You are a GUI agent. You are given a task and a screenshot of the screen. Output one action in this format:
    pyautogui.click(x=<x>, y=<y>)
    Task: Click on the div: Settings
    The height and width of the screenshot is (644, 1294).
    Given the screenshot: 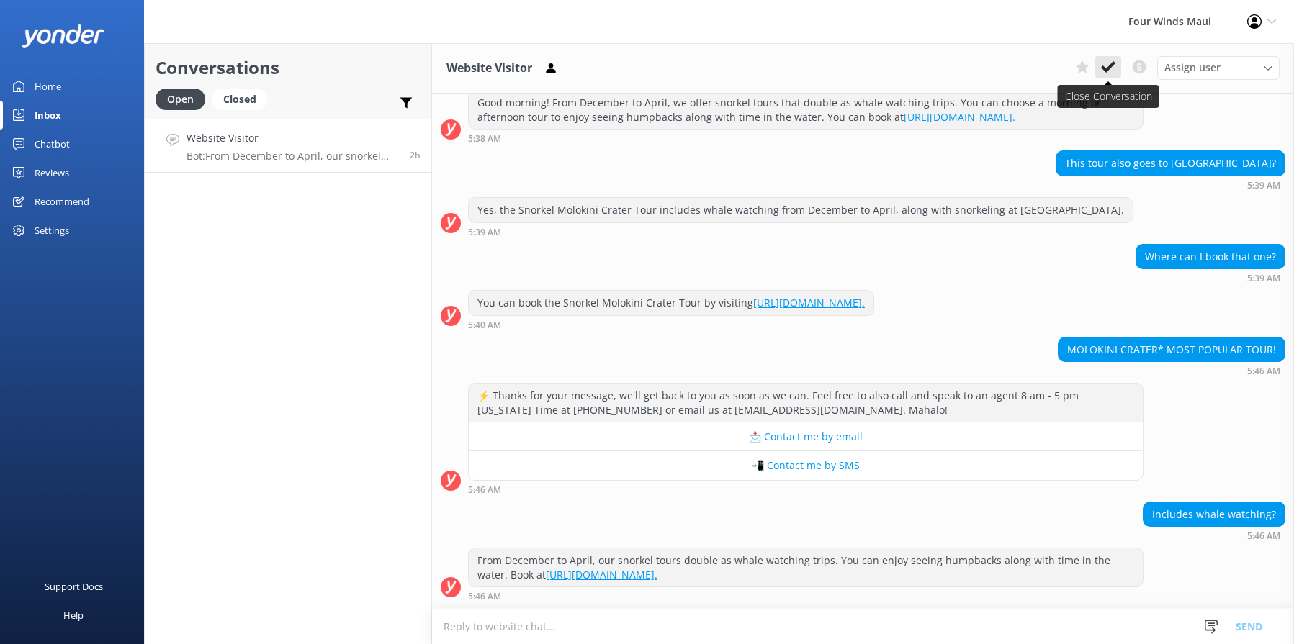 What is the action you would take?
    pyautogui.click(x=52, y=230)
    